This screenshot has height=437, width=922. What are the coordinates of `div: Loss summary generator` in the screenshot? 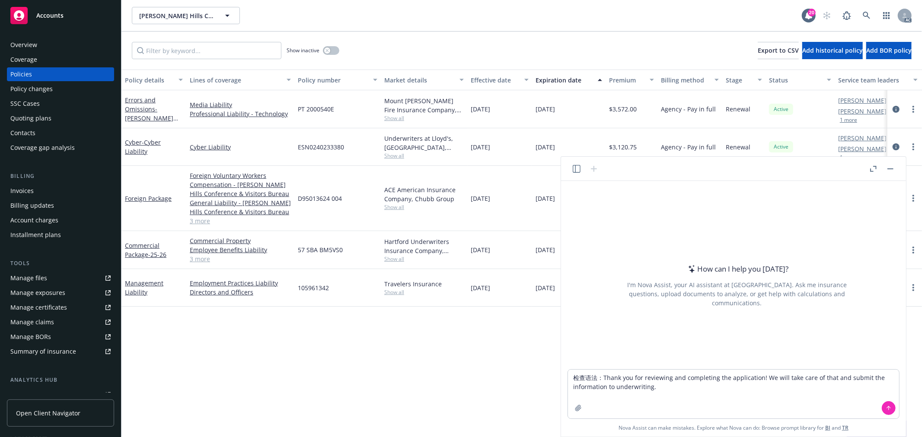 It's located at (46, 395).